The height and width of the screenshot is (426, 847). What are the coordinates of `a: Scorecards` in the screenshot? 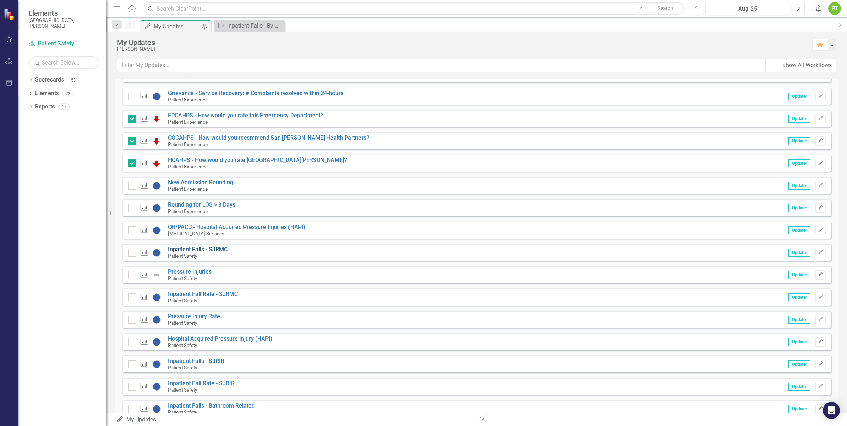 It's located at (50, 80).